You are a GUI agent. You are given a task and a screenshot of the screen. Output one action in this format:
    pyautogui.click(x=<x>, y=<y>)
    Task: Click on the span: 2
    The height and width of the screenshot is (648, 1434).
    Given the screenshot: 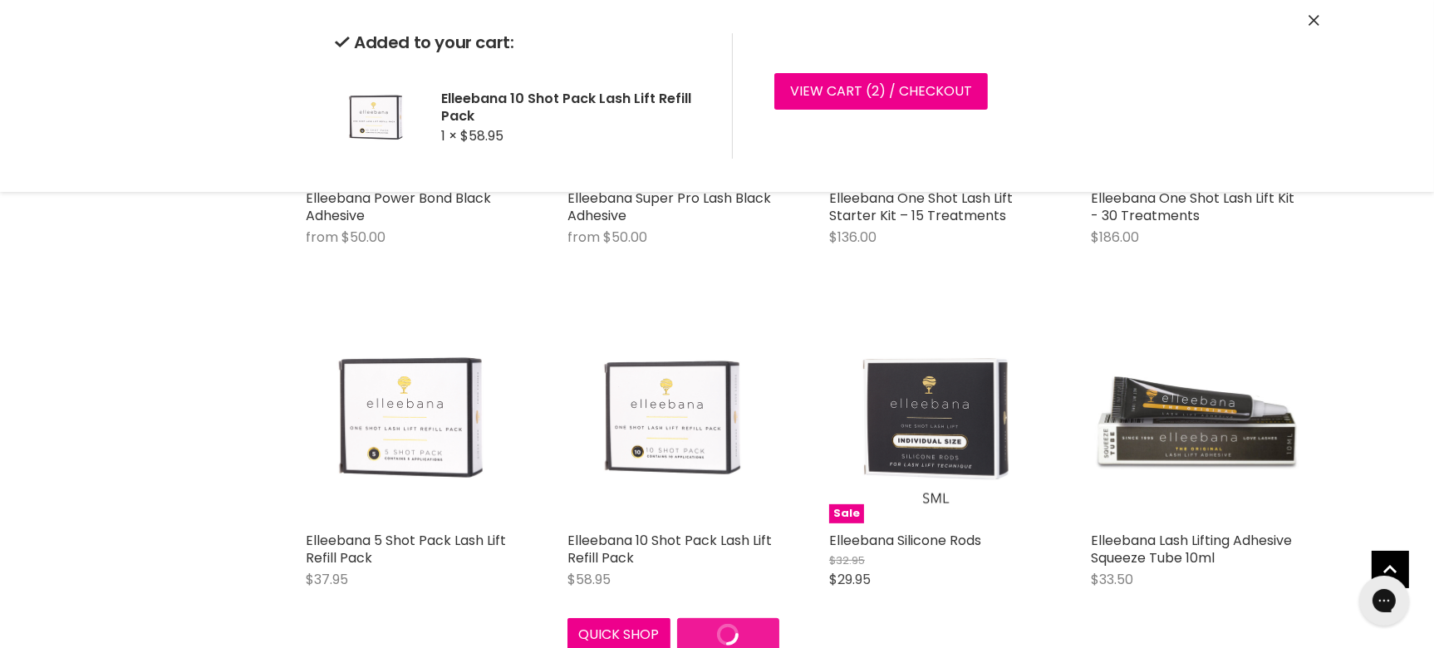 What is the action you would take?
    pyautogui.click(x=875, y=91)
    